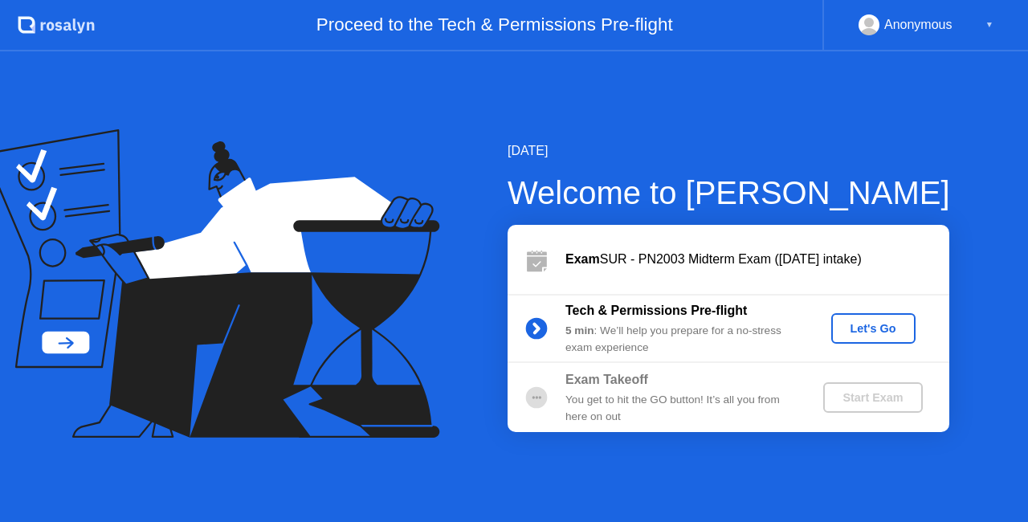  I want to click on b: 5 min, so click(580, 330).